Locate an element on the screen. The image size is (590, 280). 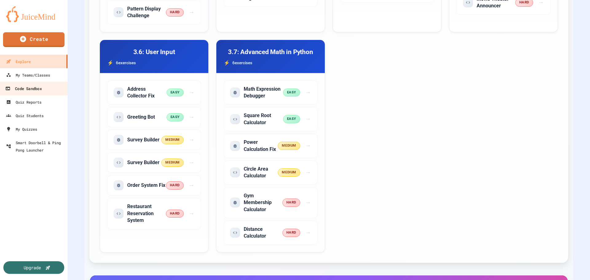
h3: 3.6: User Input is located at coordinates (154, 52).